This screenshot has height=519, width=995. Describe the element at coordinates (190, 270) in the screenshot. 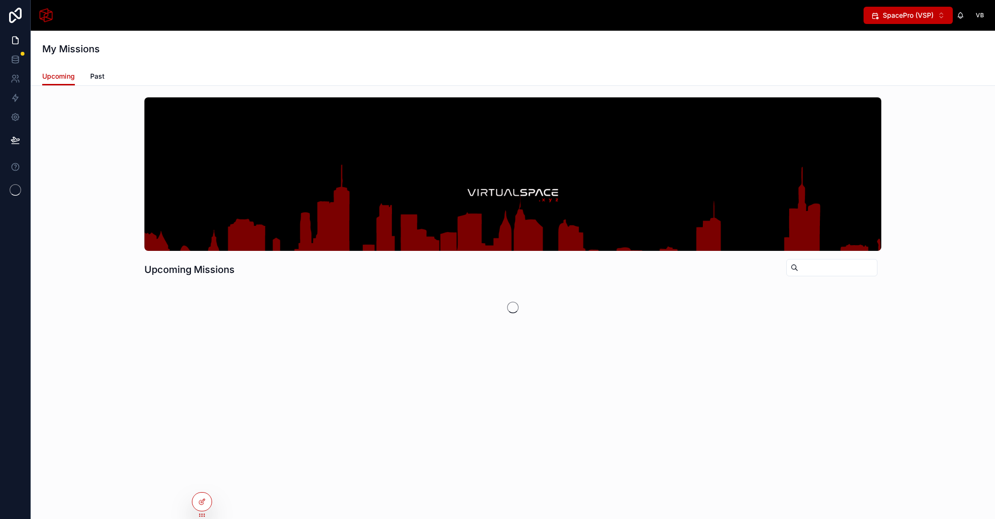

I see `h1: Upcoming Missions` at that location.